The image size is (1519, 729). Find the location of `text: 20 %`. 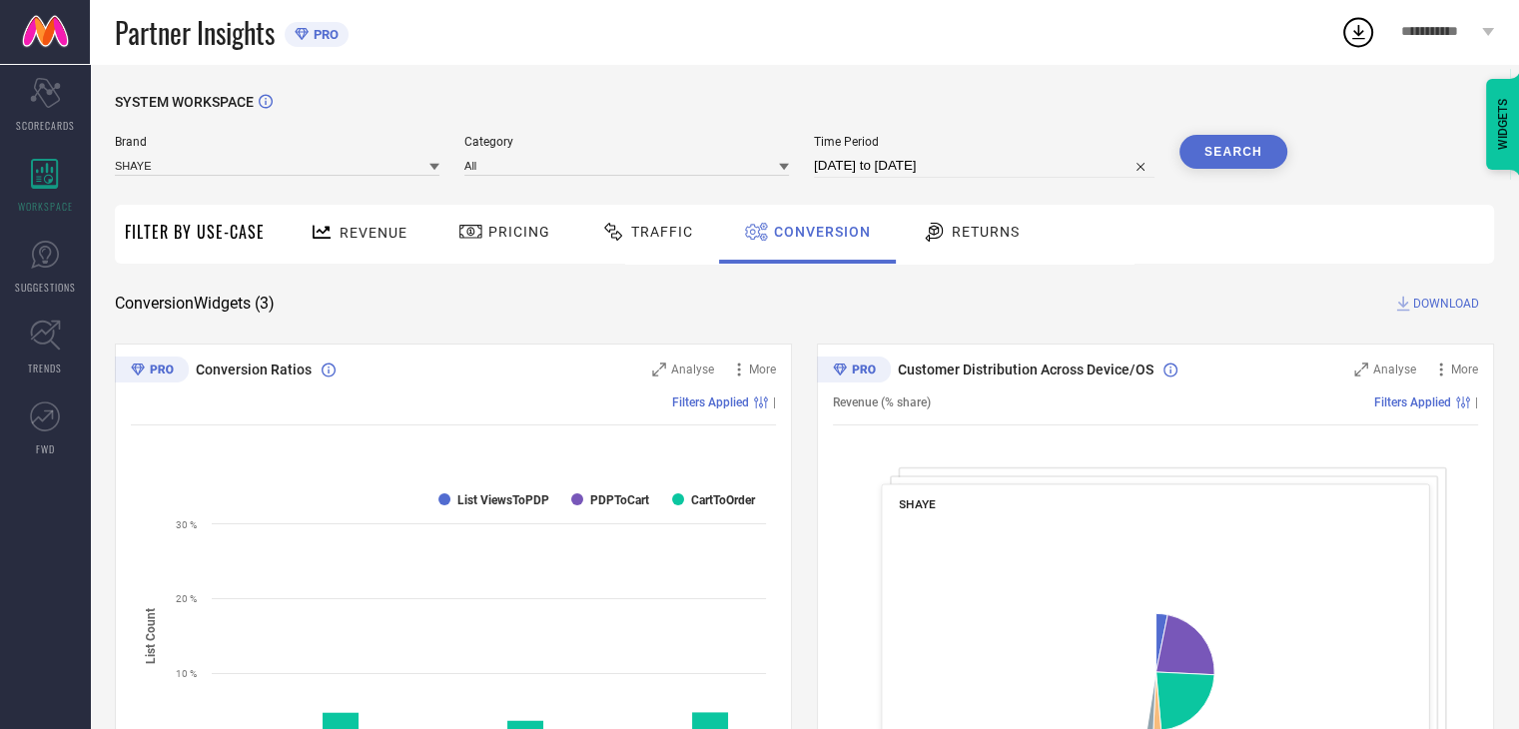

text: 20 % is located at coordinates (186, 598).